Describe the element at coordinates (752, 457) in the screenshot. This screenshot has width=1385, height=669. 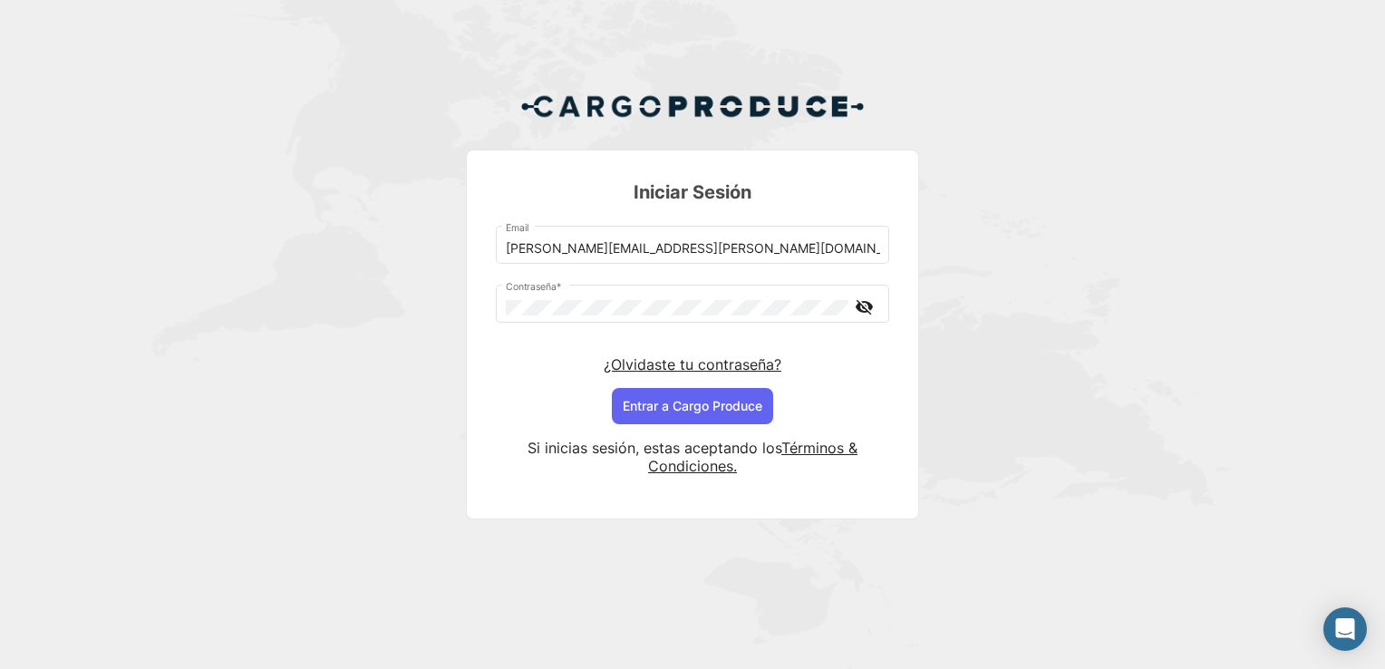
I see `a: Términos & Condiciones.` at that location.